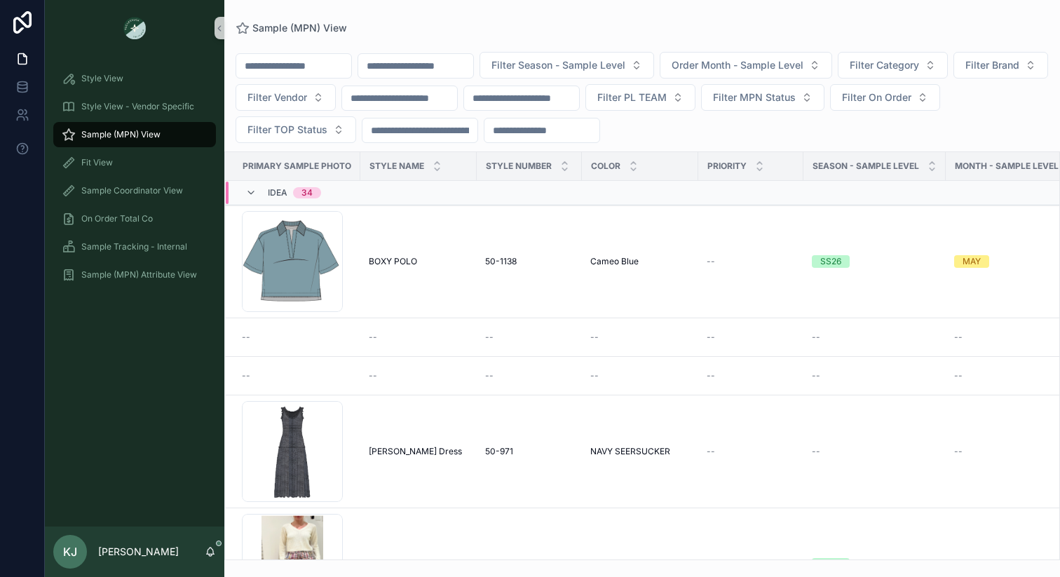 The image size is (1060, 577). What do you see at coordinates (70, 552) in the screenshot?
I see `span: KJ` at bounding box center [70, 552].